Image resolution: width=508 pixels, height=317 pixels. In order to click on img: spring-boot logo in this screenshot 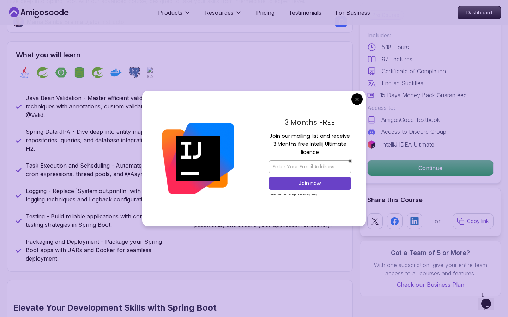, I will do `click(61, 73)`.